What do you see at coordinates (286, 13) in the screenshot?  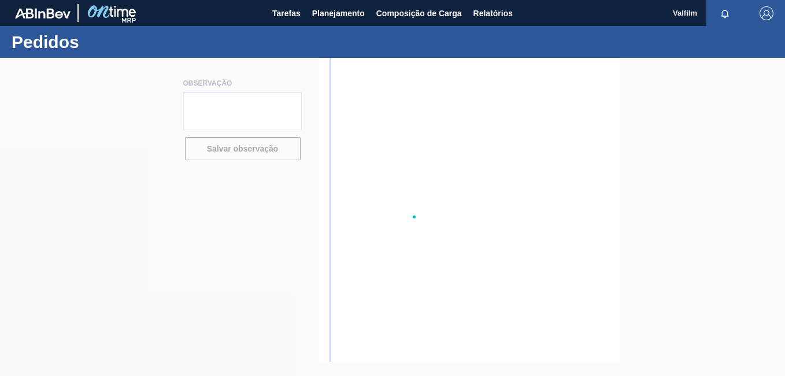 I see `span: Tarefas` at bounding box center [286, 13].